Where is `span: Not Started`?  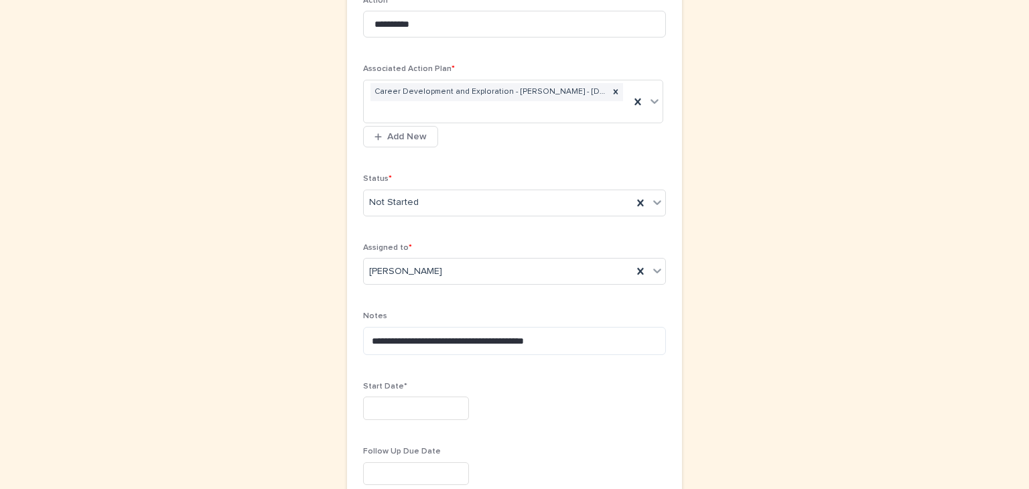
span: Not Started is located at coordinates (394, 202).